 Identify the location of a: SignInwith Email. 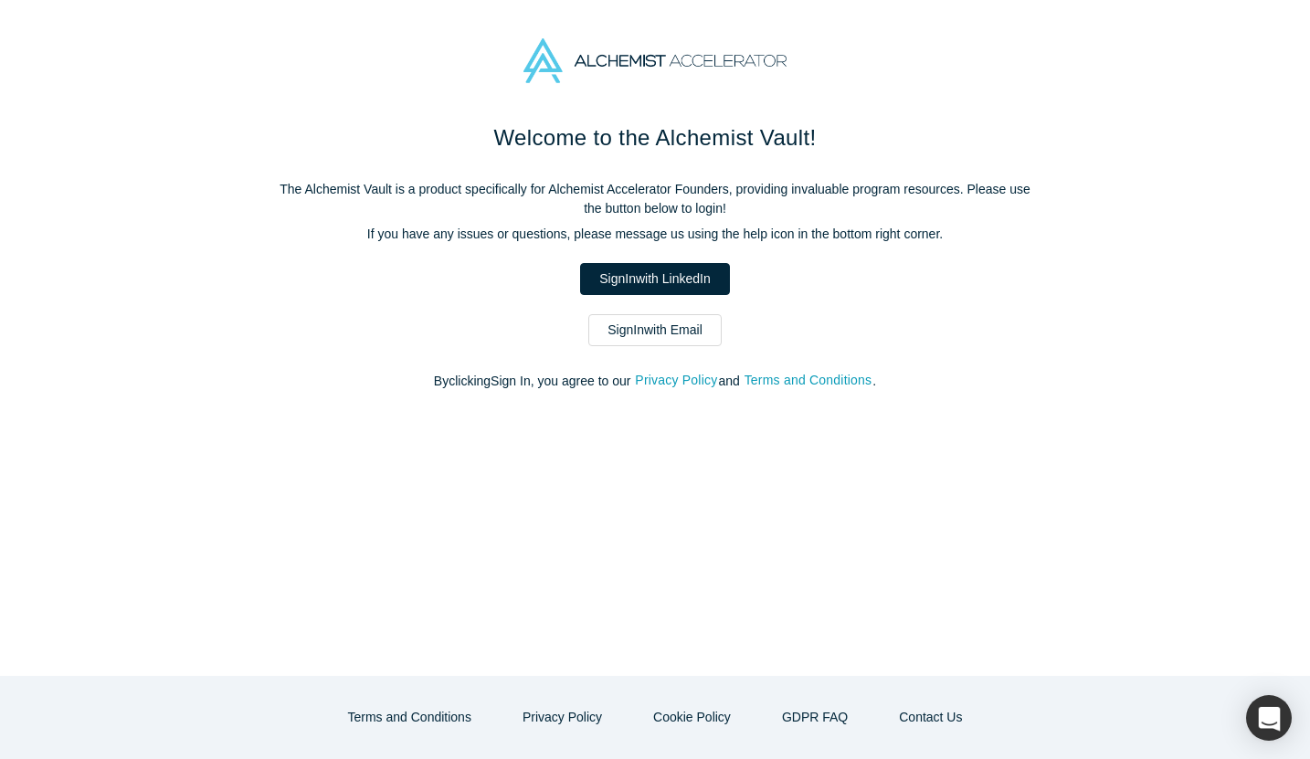
(655, 330).